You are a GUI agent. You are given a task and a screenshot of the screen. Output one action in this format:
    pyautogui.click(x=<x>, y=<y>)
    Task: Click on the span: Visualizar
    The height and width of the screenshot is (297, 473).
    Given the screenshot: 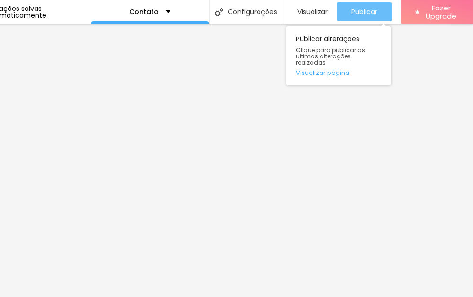 What is the action you would take?
    pyautogui.click(x=313, y=12)
    